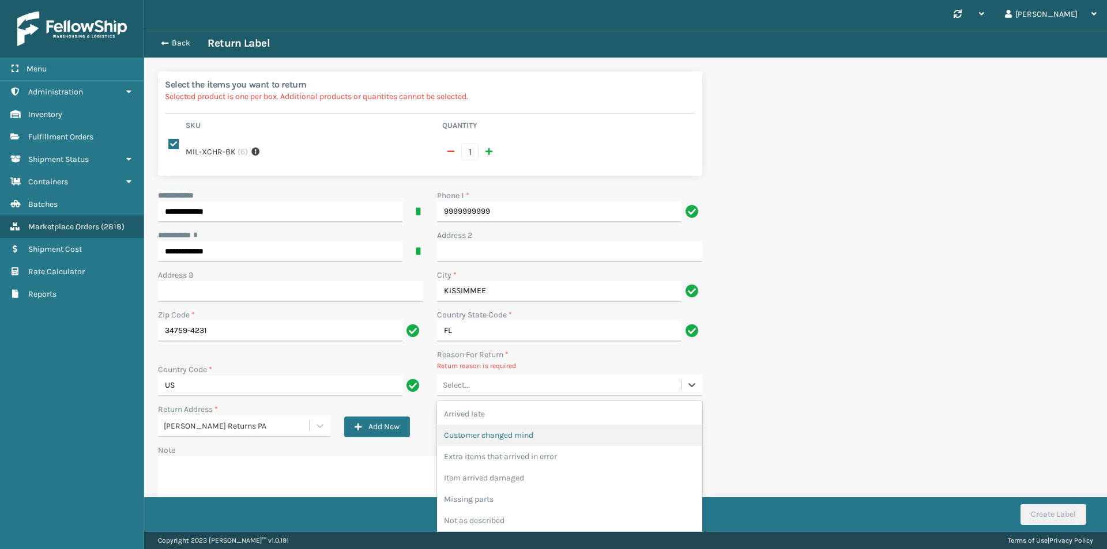 The width and height of the screenshot is (1107, 549). Describe the element at coordinates (45, 114) in the screenshot. I see `span: Inventory` at that location.